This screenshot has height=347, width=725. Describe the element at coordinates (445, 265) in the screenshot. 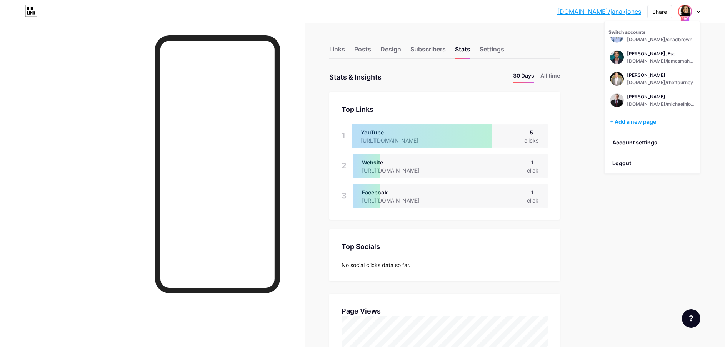

I see `div: No social clicks data so far.` at that location.